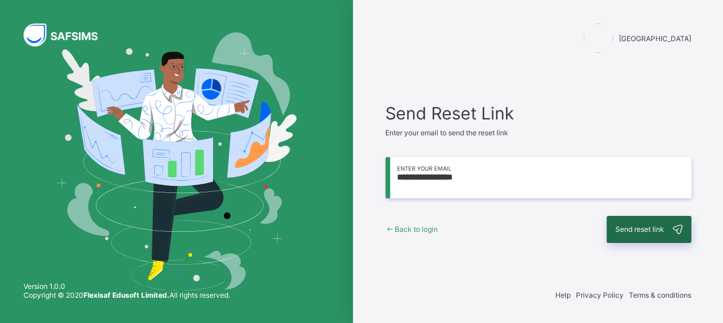  What do you see at coordinates (412, 229) in the screenshot?
I see `a: Back to login` at bounding box center [412, 229].